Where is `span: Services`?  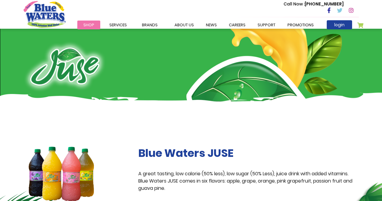
span: Services is located at coordinates (118, 25).